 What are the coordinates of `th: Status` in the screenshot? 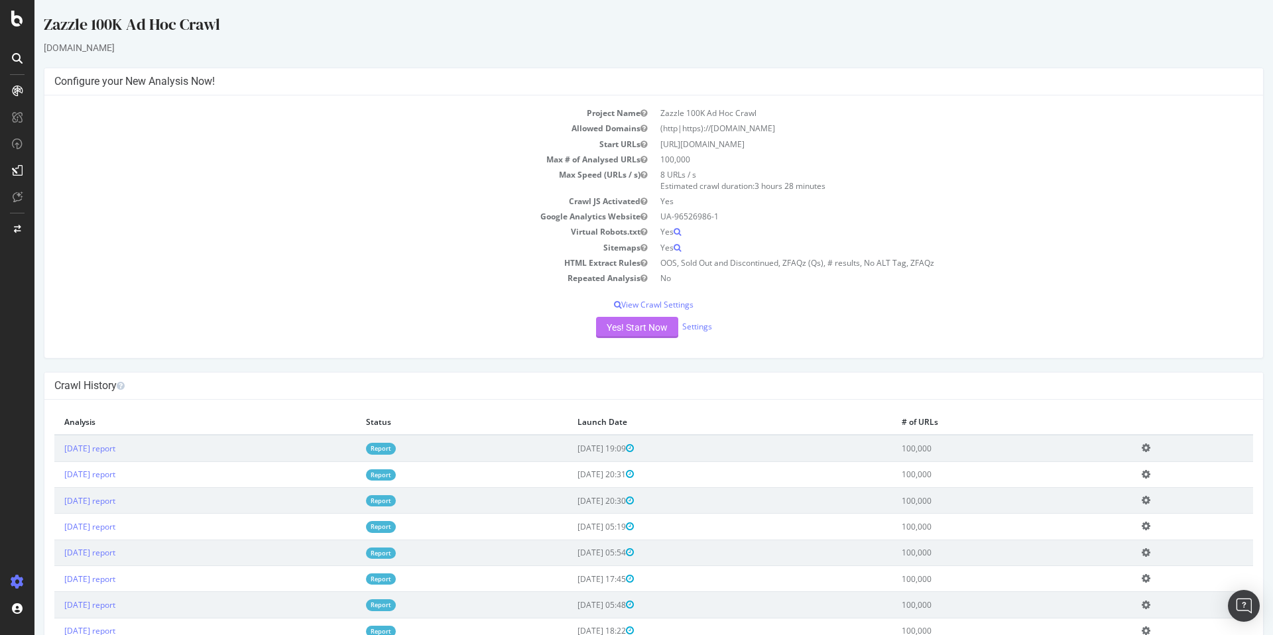 It's located at (427, 422).